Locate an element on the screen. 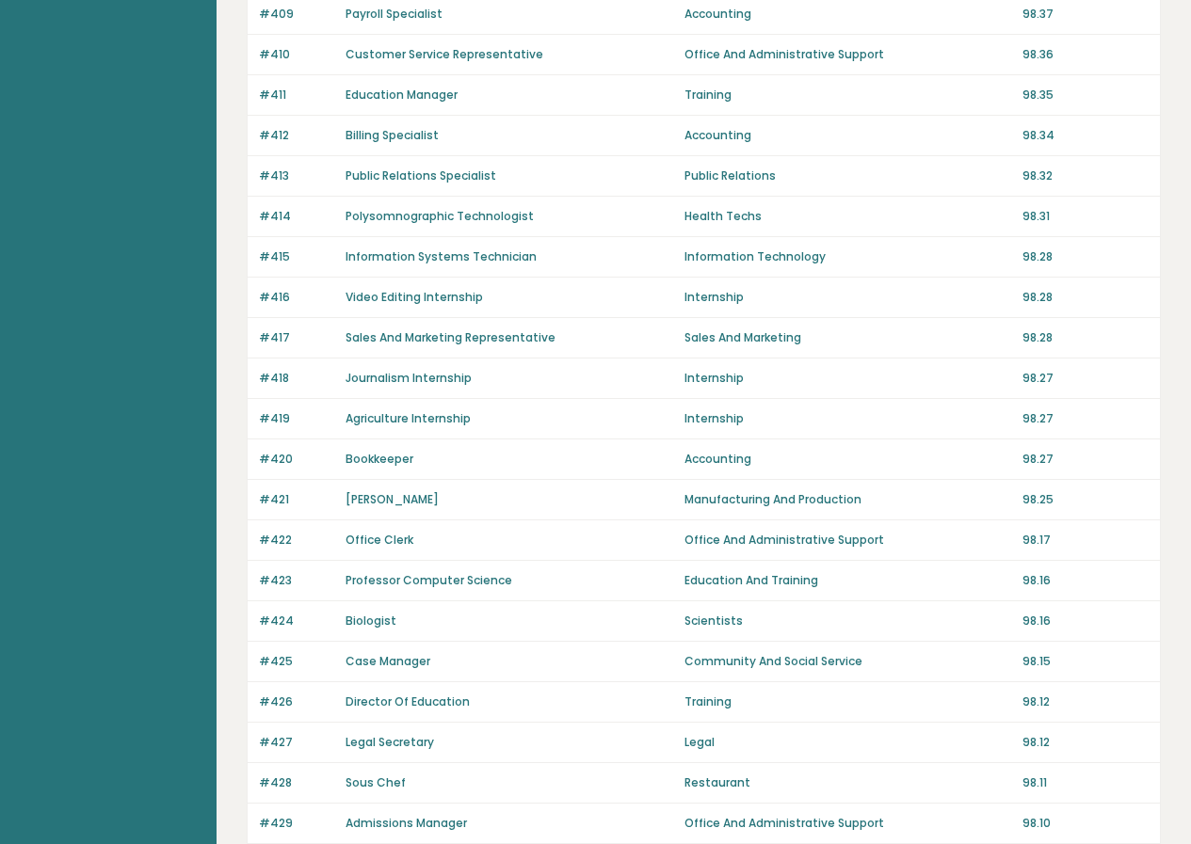  a: Professor Computer Science is located at coordinates (428, 580).